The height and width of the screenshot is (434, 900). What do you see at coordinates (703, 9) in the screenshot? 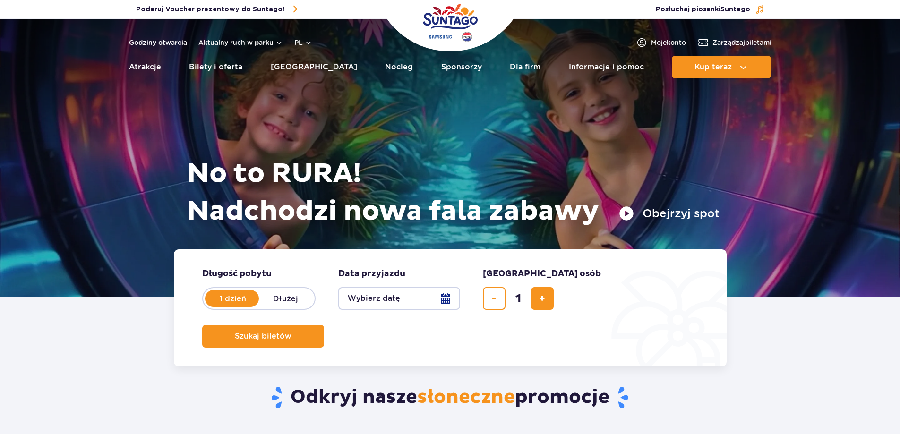
I see `span: Posłuchaj piosenki` at bounding box center [703, 9].